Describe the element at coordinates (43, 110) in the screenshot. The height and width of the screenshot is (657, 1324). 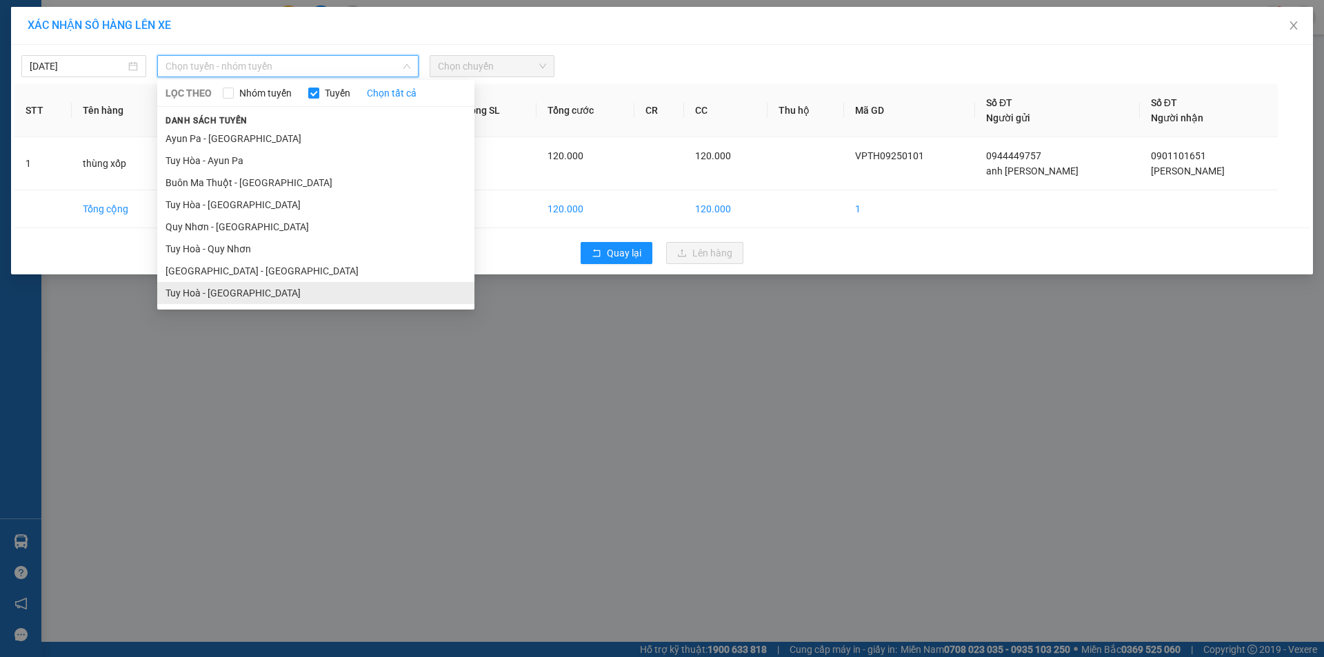
I see `th: STT` at that location.